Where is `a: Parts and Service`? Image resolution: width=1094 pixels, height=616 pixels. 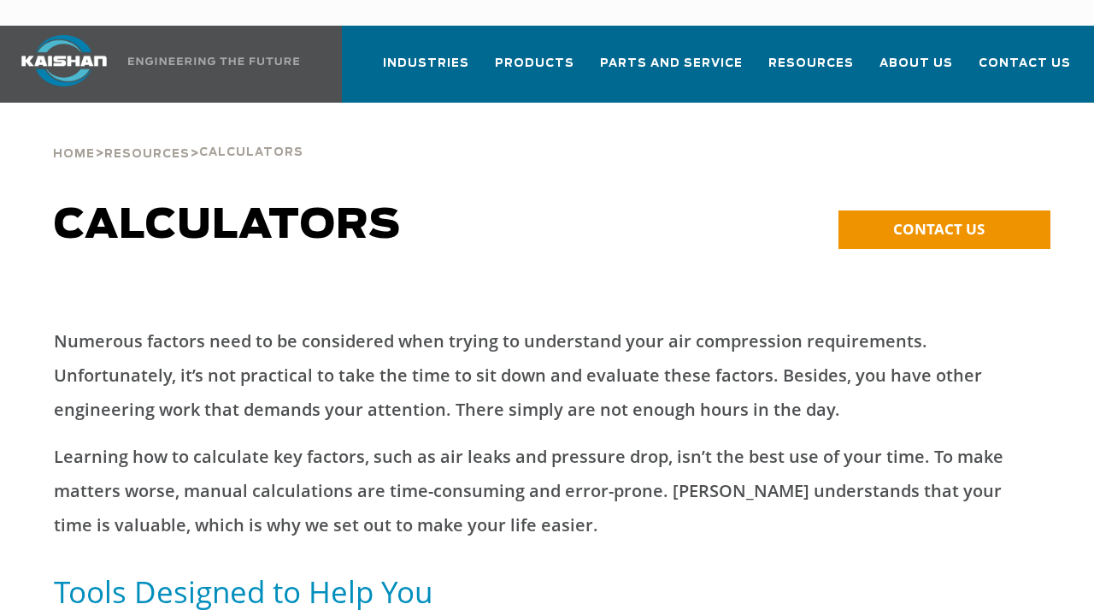
a: Parts and Service is located at coordinates (671, 70).